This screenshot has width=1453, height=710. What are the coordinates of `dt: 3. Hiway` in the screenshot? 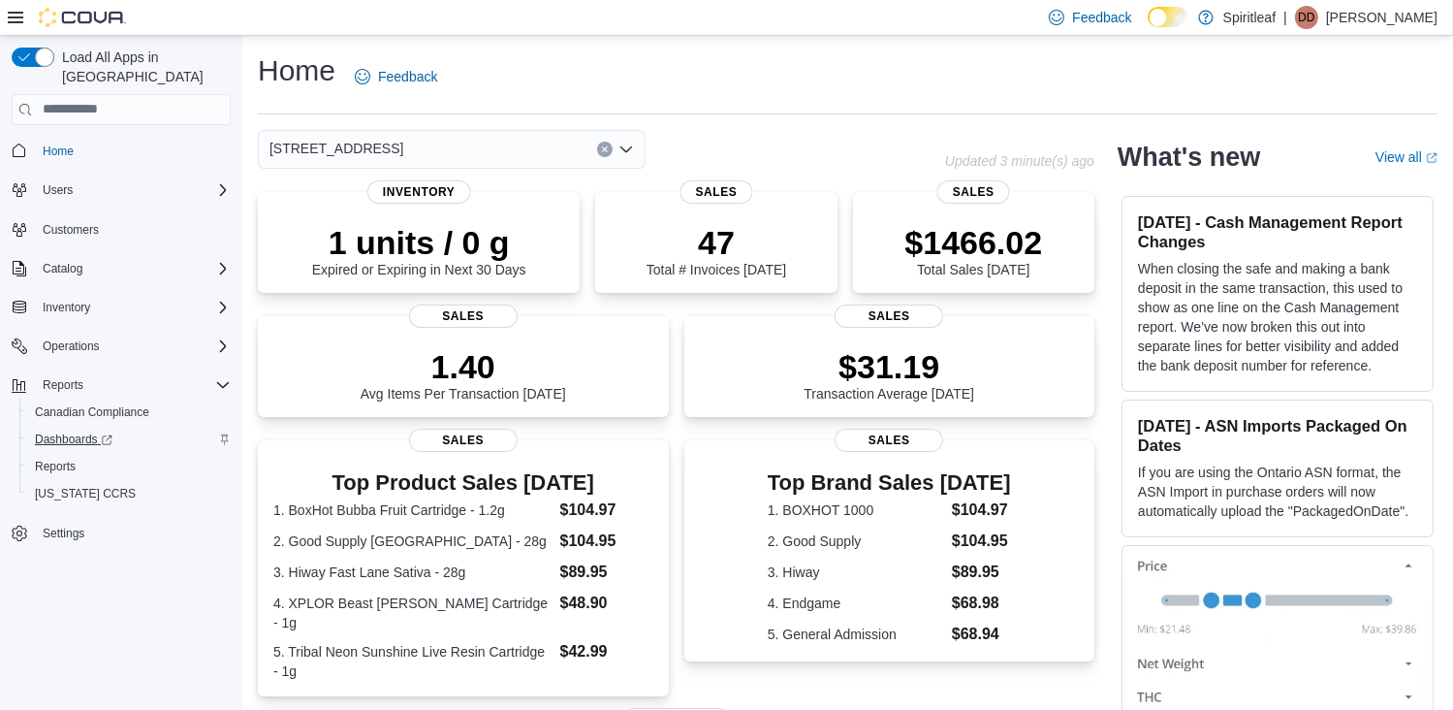 It's located at (856, 572).